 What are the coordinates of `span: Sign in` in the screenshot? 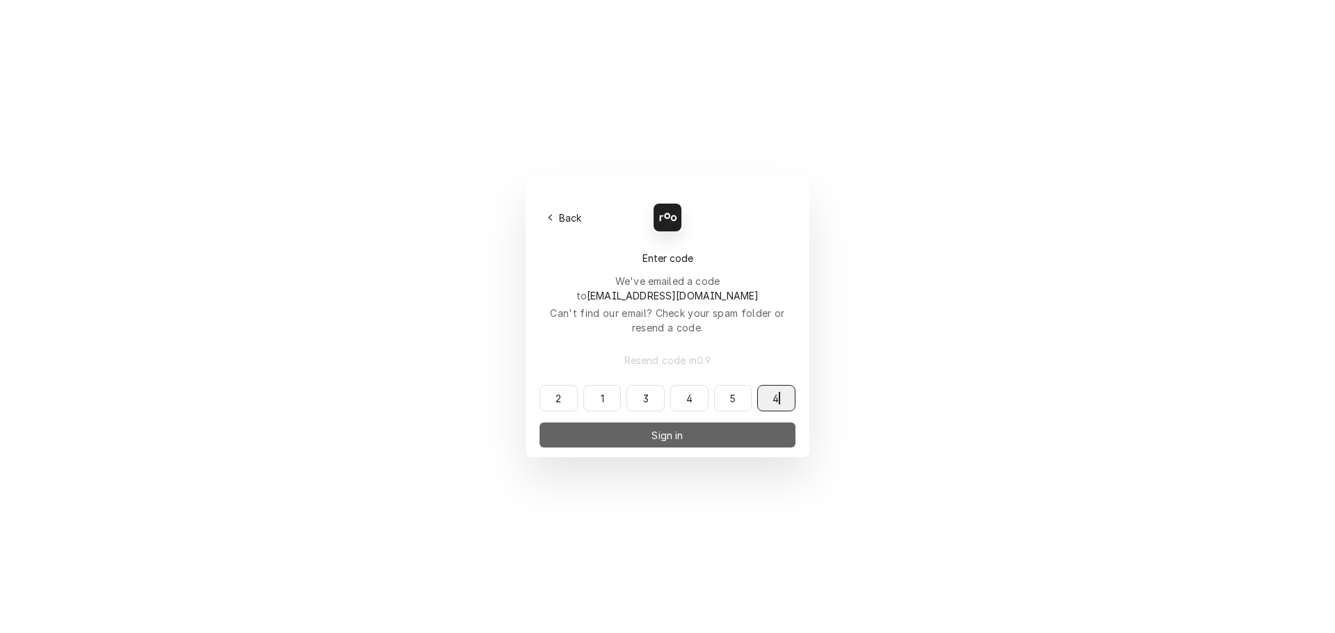 It's located at (667, 435).